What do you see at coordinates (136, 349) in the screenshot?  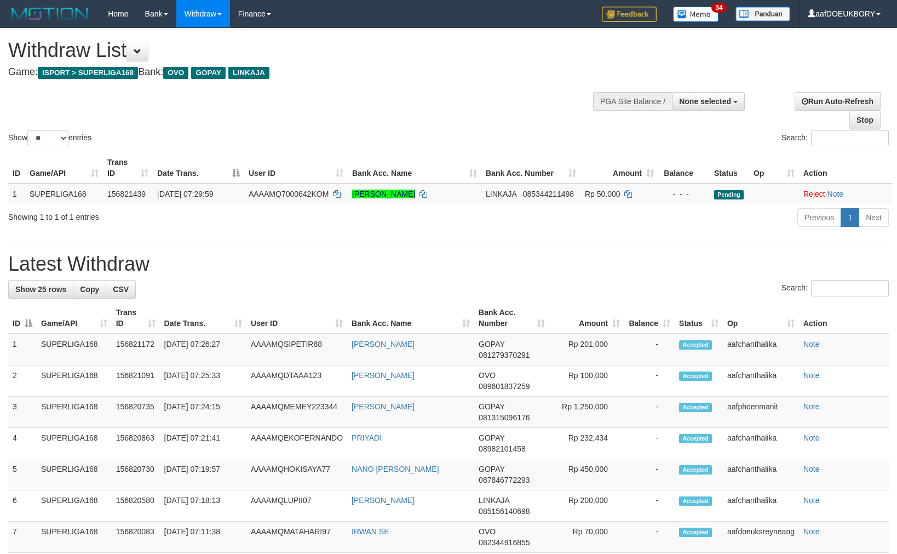 I see `td: 156821172` at bounding box center [136, 349].